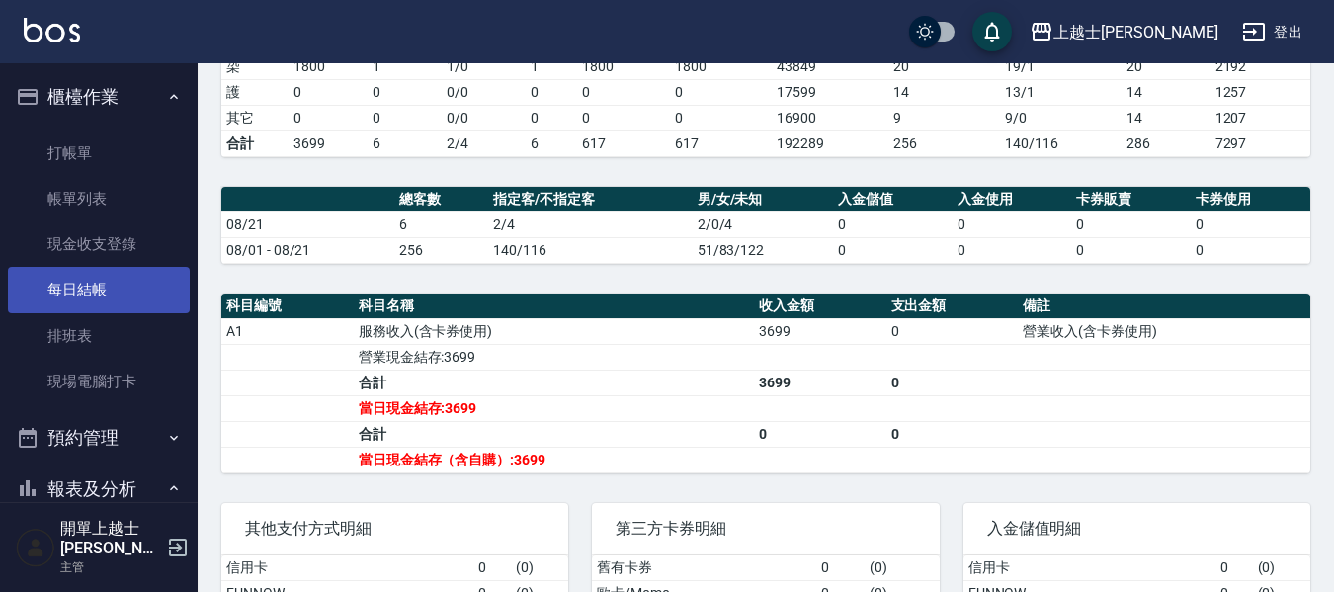 This screenshot has width=1334, height=592. What do you see at coordinates (820, 306) in the screenshot?
I see `th: 收入金額` at bounding box center [820, 306].